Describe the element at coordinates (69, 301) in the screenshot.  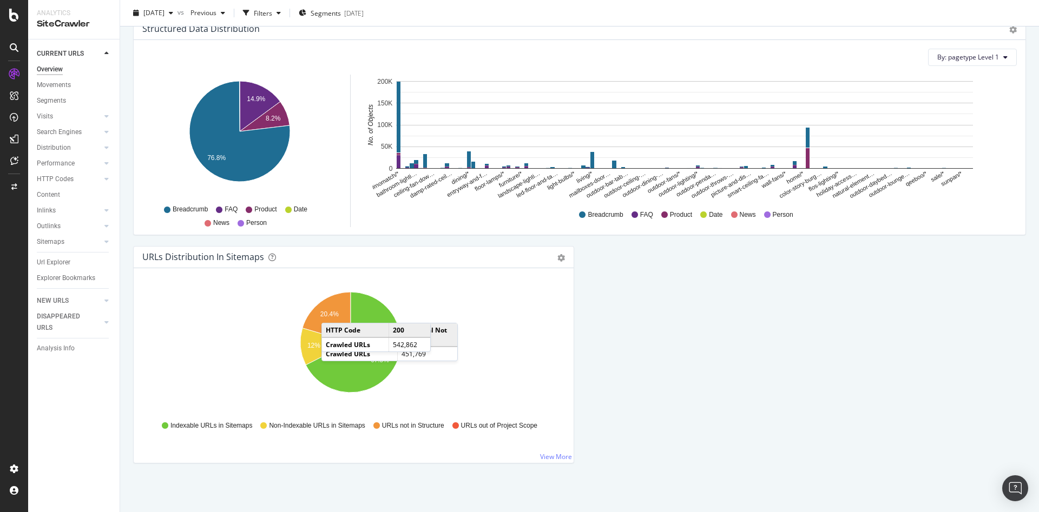
I see `a: NEW URLS` at that location.